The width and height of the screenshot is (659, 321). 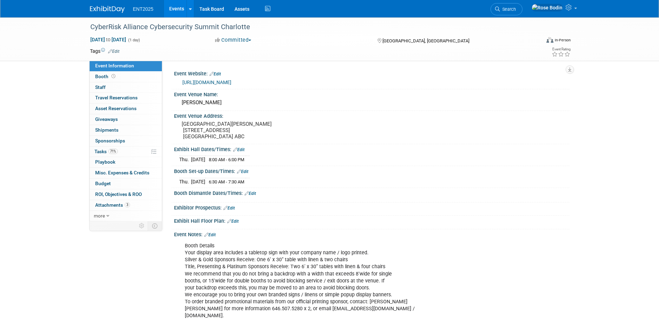 I want to click on span: Event Information, so click(x=115, y=66).